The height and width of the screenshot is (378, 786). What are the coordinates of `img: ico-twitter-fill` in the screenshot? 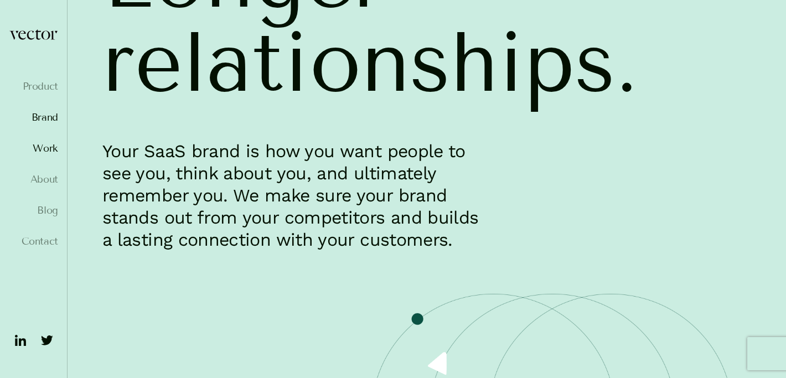 It's located at (47, 340).